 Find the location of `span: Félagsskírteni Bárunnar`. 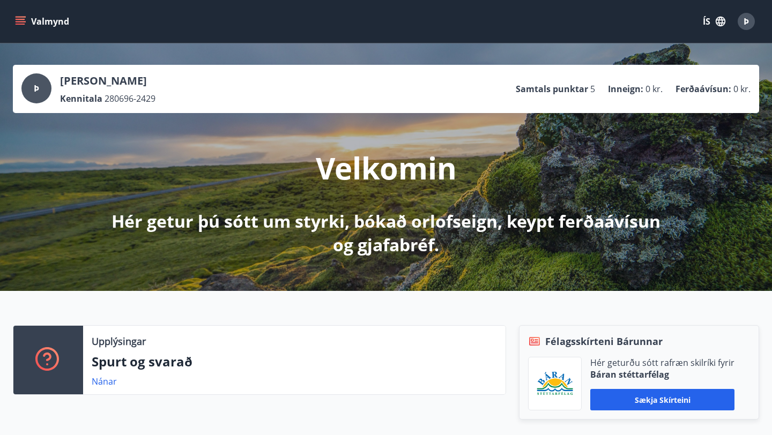

span: Félagsskírteni Bárunnar is located at coordinates (604, 342).